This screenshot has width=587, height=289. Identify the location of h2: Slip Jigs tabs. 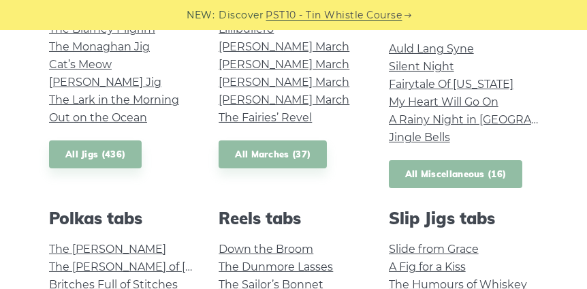
(463, 218).